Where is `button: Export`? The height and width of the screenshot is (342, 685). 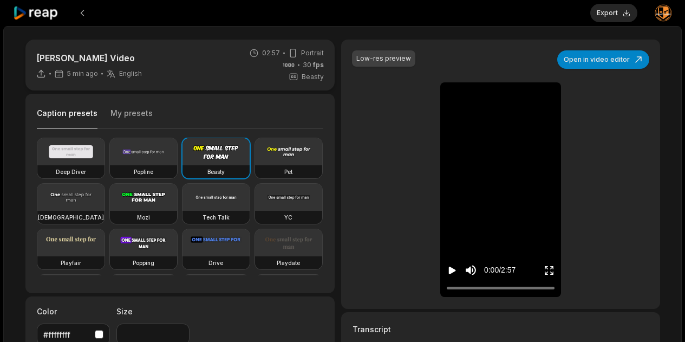
button: Export is located at coordinates (613, 13).